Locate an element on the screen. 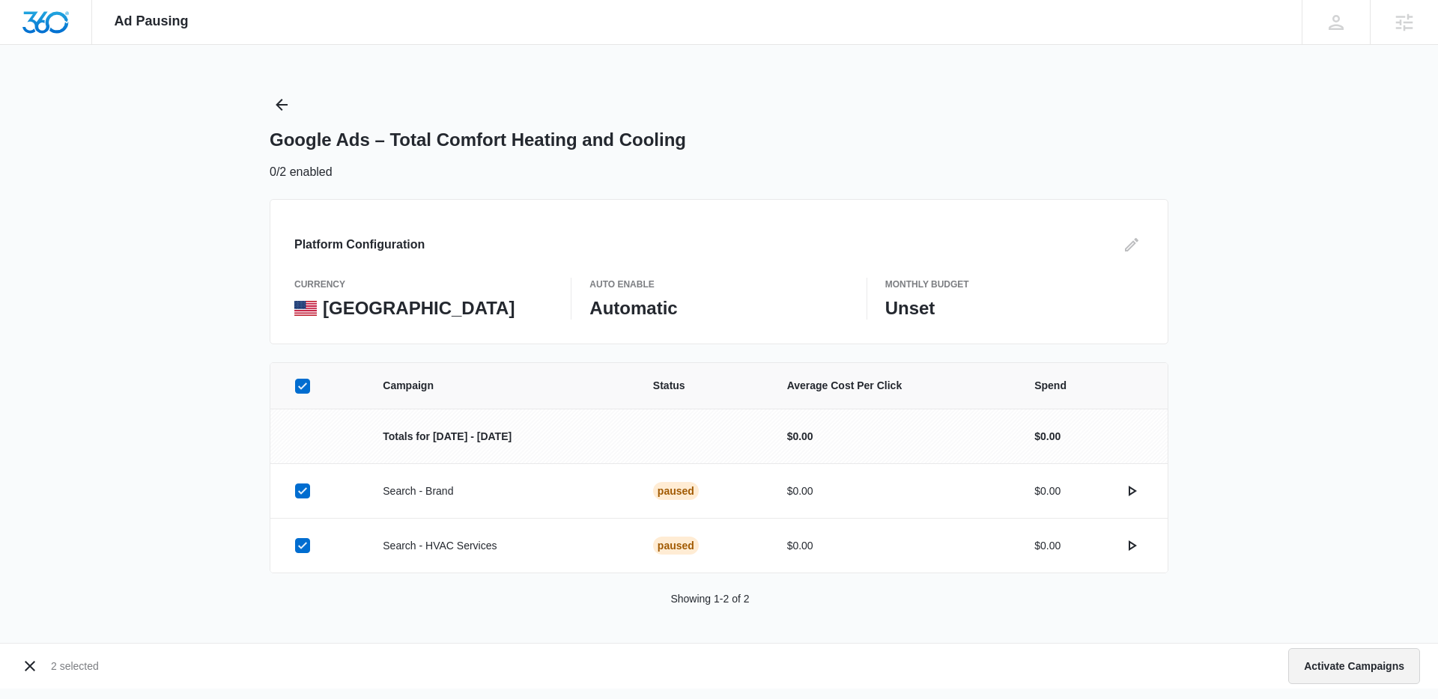 This screenshot has width=1438, height=699. p: 0/2 enabled is located at coordinates (301, 172).